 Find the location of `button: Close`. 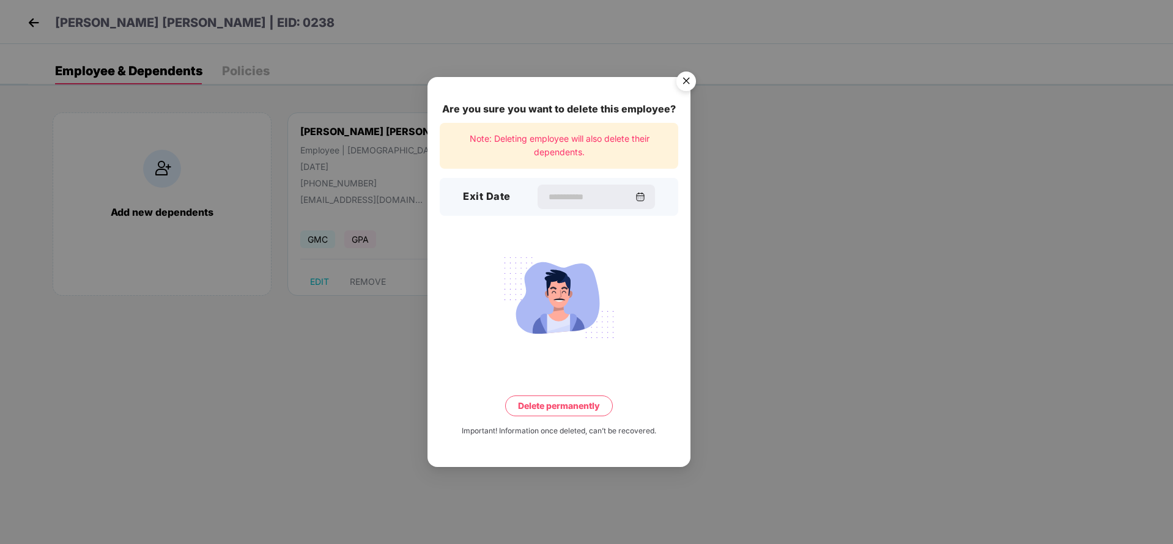

button: Close is located at coordinates (686, 82).